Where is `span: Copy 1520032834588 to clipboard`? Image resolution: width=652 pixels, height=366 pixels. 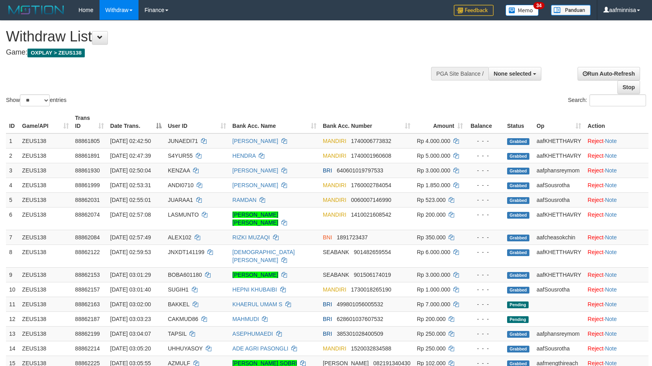
span: Copy 1520032834588 to clipboard is located at coordinates (371, 348).